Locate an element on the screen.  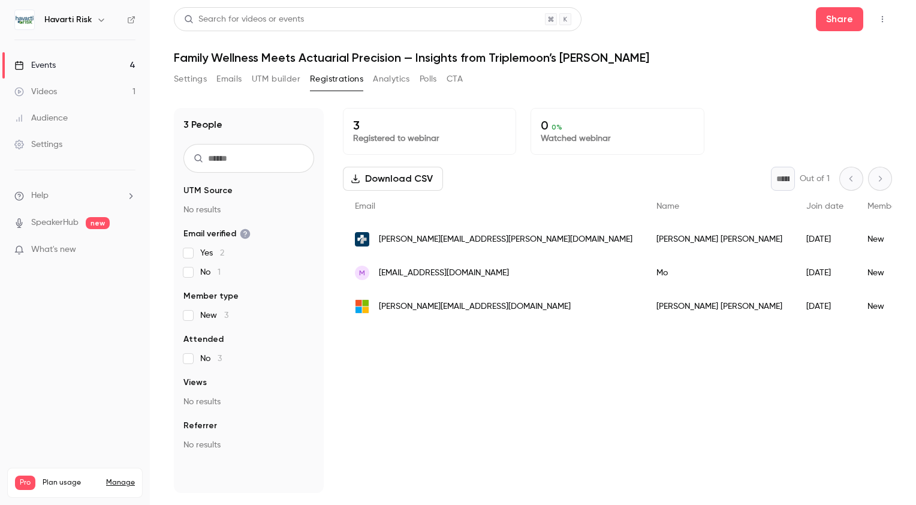
span: What's new is located at coordinates (53, 249).